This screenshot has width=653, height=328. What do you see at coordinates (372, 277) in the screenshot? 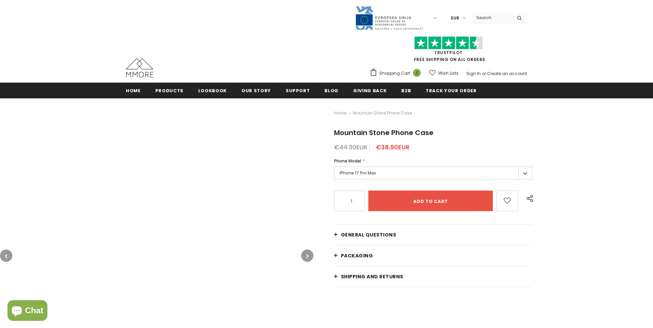
I see `span: Shipping and returns` at bounding box center [372, 277].